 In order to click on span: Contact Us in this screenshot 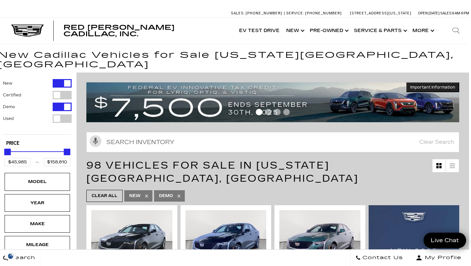, I will do `click(381, 258)`.